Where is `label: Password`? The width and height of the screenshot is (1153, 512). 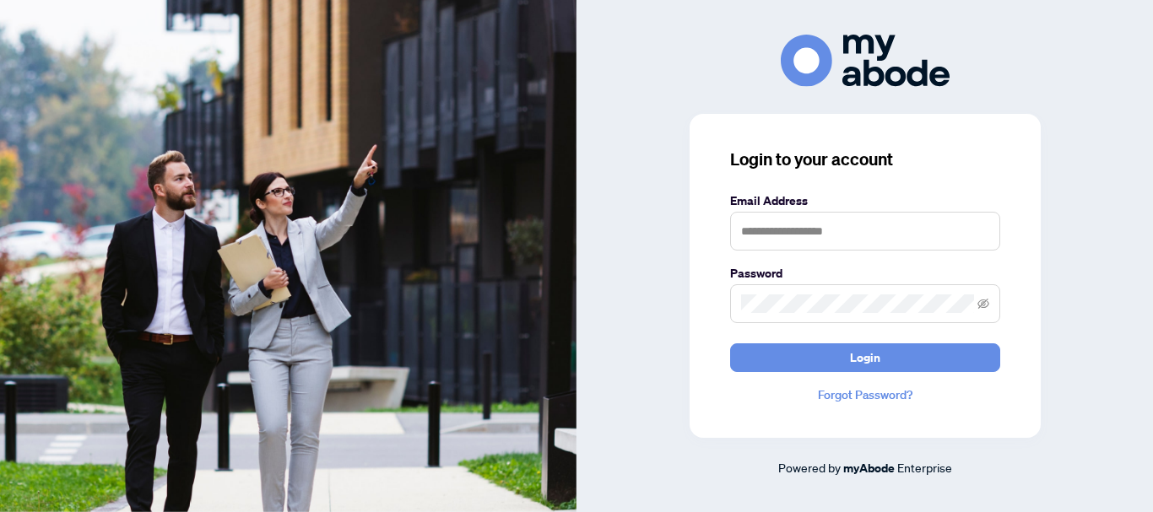 label: Password is located at coordinates (865, 273).